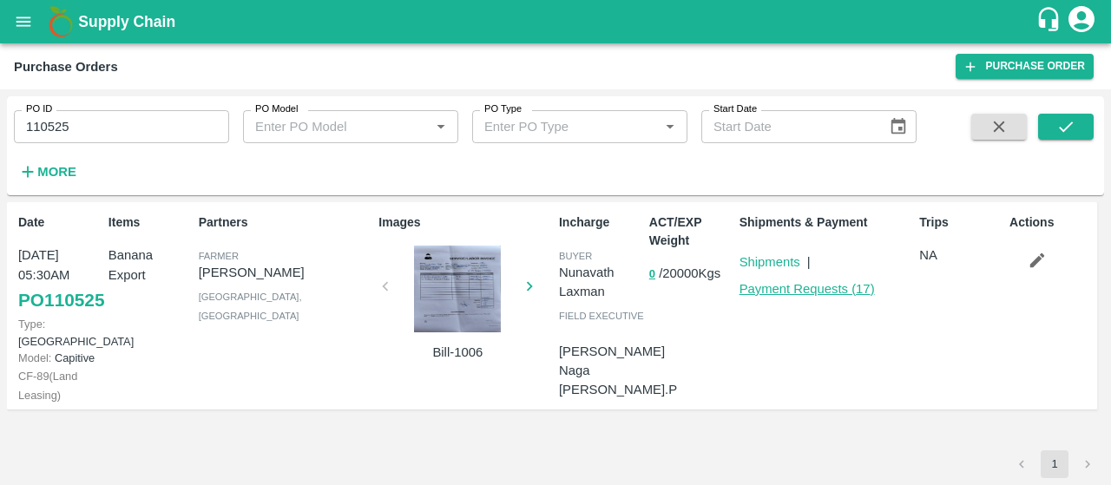  What do you see at coordinates (601, 316) in the screenshot?
I see `span: field executive` at bounding box center [601, 316].